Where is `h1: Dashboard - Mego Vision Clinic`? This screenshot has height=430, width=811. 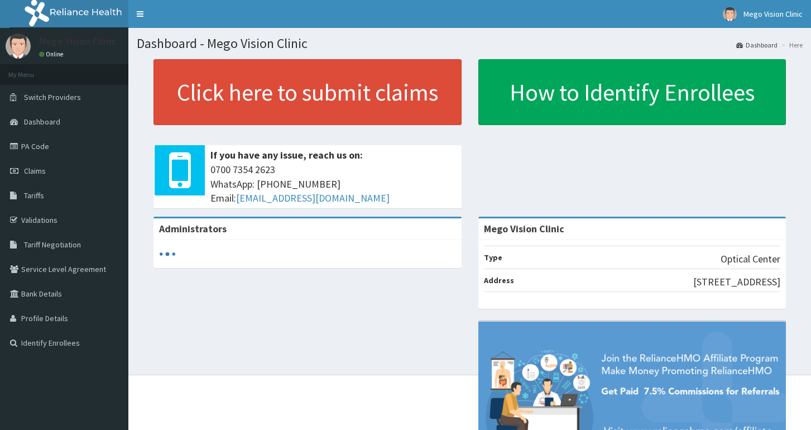
h1: Dashboard - Mego Vision Clinic is located at coordinates (469, 44).